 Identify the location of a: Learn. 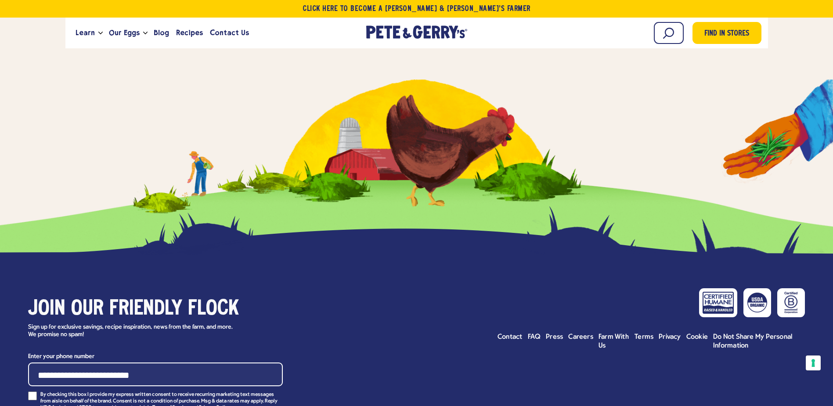
(85, 33).